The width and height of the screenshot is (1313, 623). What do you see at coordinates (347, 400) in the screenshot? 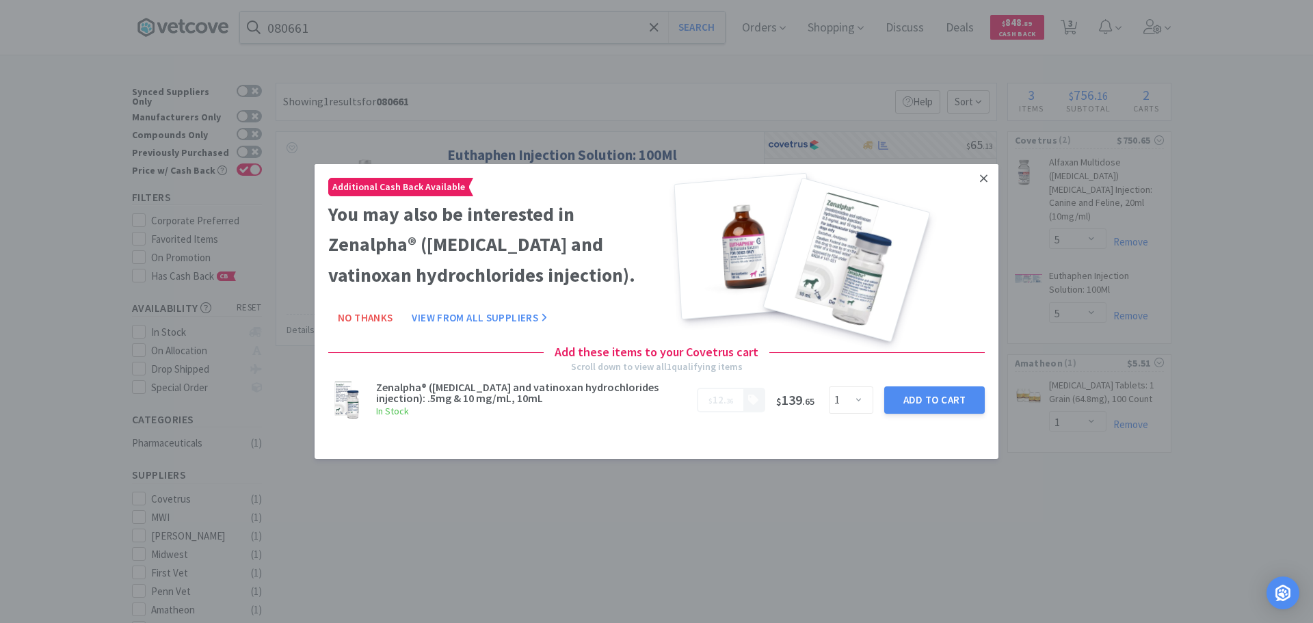
I see `img: cb44c62f979348bdbd514df50ec8d2d9_502566.jpeg` at bounding box center [347, 400].